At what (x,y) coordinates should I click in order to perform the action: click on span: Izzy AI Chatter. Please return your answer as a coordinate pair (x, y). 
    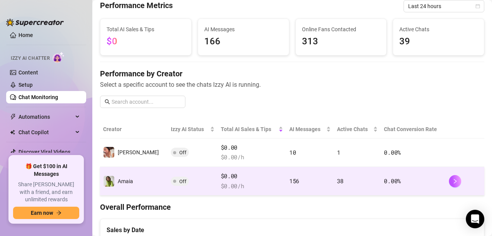
    Looking at the image, I should click on (30, 58).